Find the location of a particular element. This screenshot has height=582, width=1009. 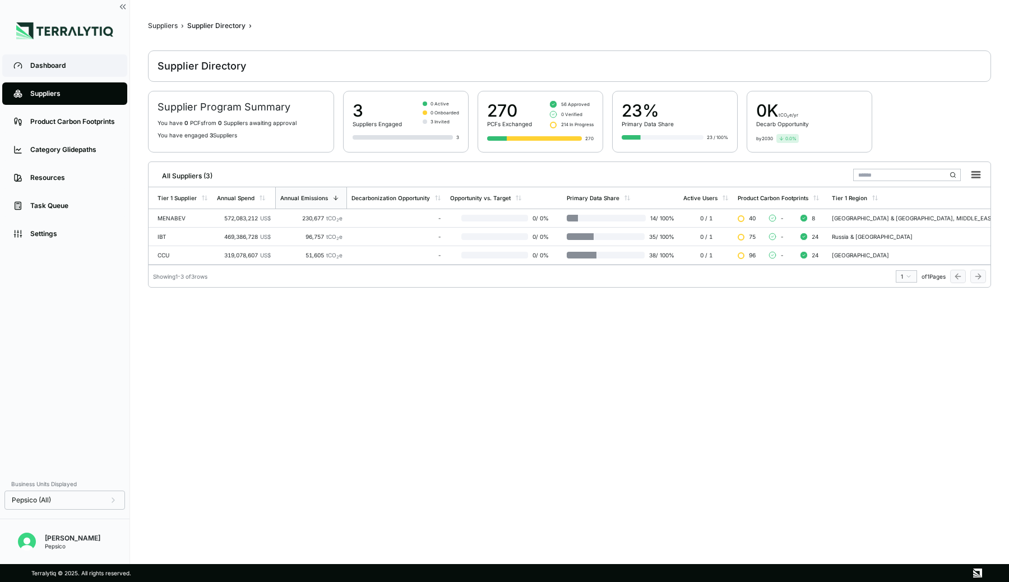

div: MENABEV is located at coordinates (183, 218).